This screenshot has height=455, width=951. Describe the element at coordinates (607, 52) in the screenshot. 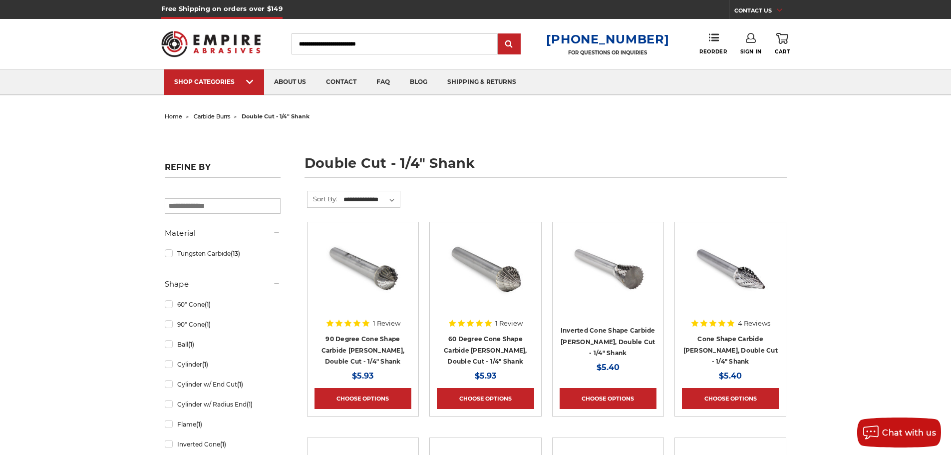

I see `p: FOR QUESTIONS OR INQUIRIES` at that location.